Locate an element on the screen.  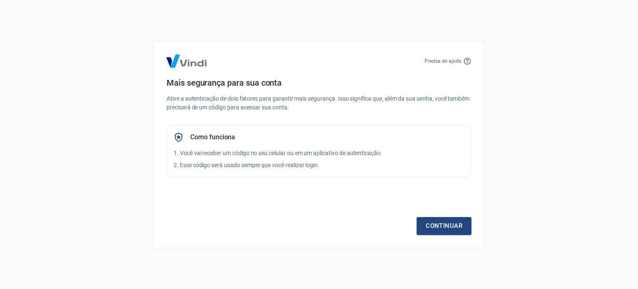
a: Continuar is located at coordinates (444, 226).